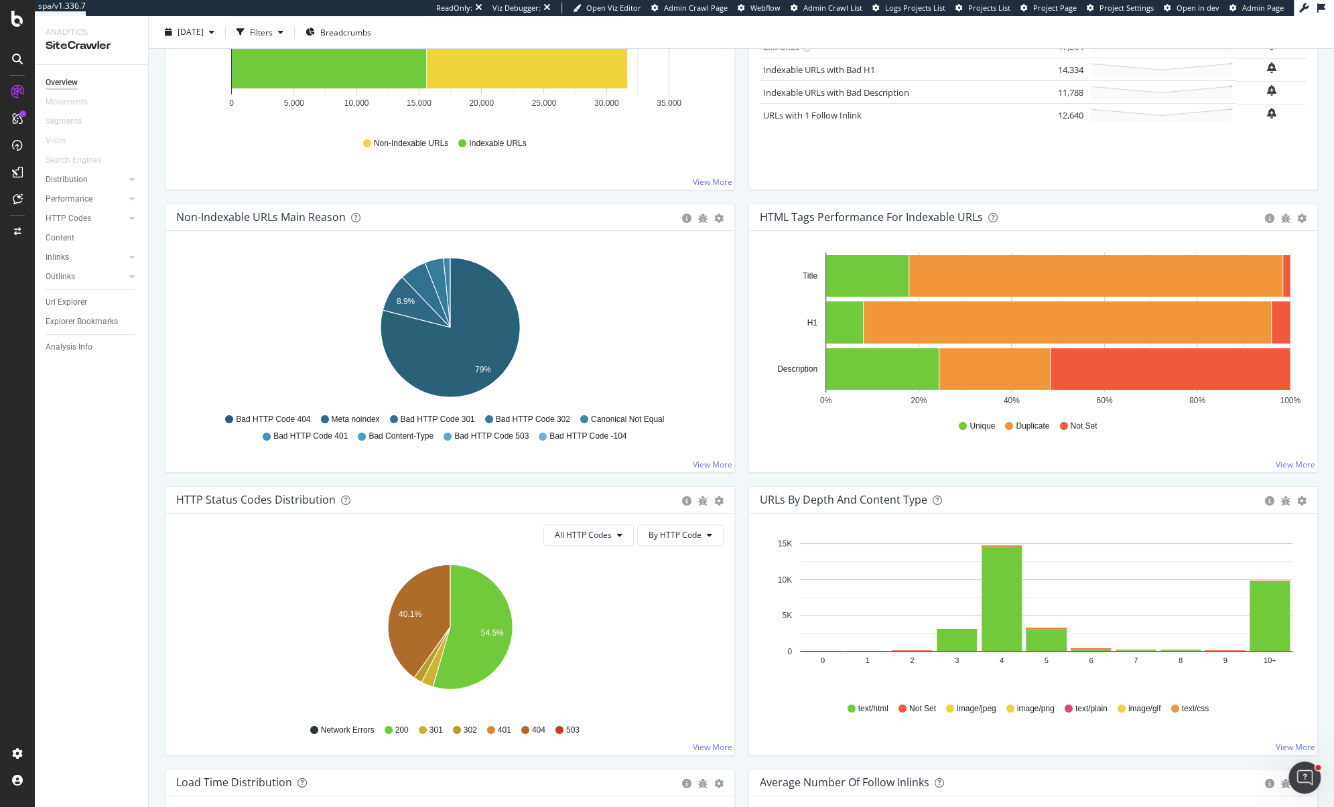  What do you see at coordinates (825, 401) in the screenshot?
I see `text: 0%` at bounding box center [825, 401].